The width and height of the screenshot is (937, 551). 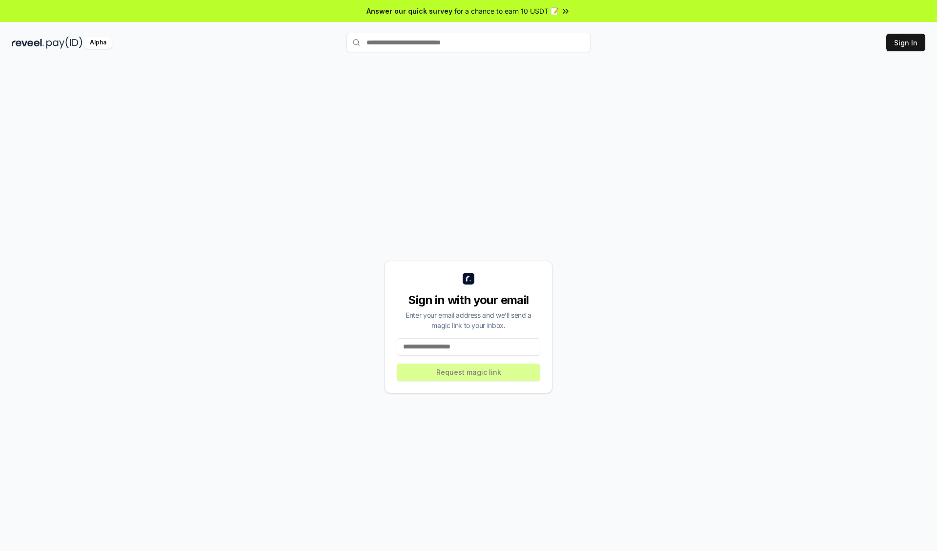 I want to click on div: Sign in with your email, so click(x=469, y=300).